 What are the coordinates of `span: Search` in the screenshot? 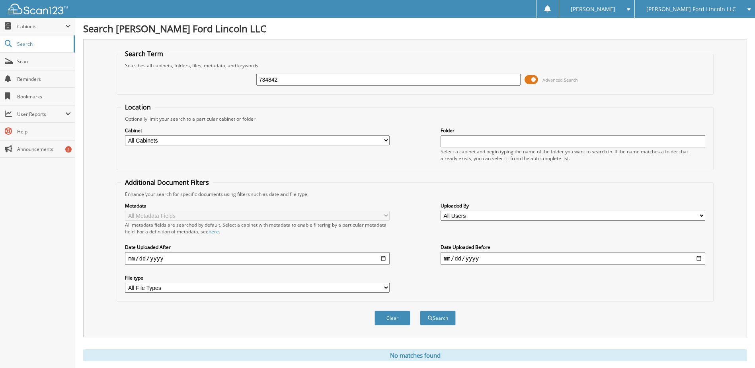 It's located at (43, 44).